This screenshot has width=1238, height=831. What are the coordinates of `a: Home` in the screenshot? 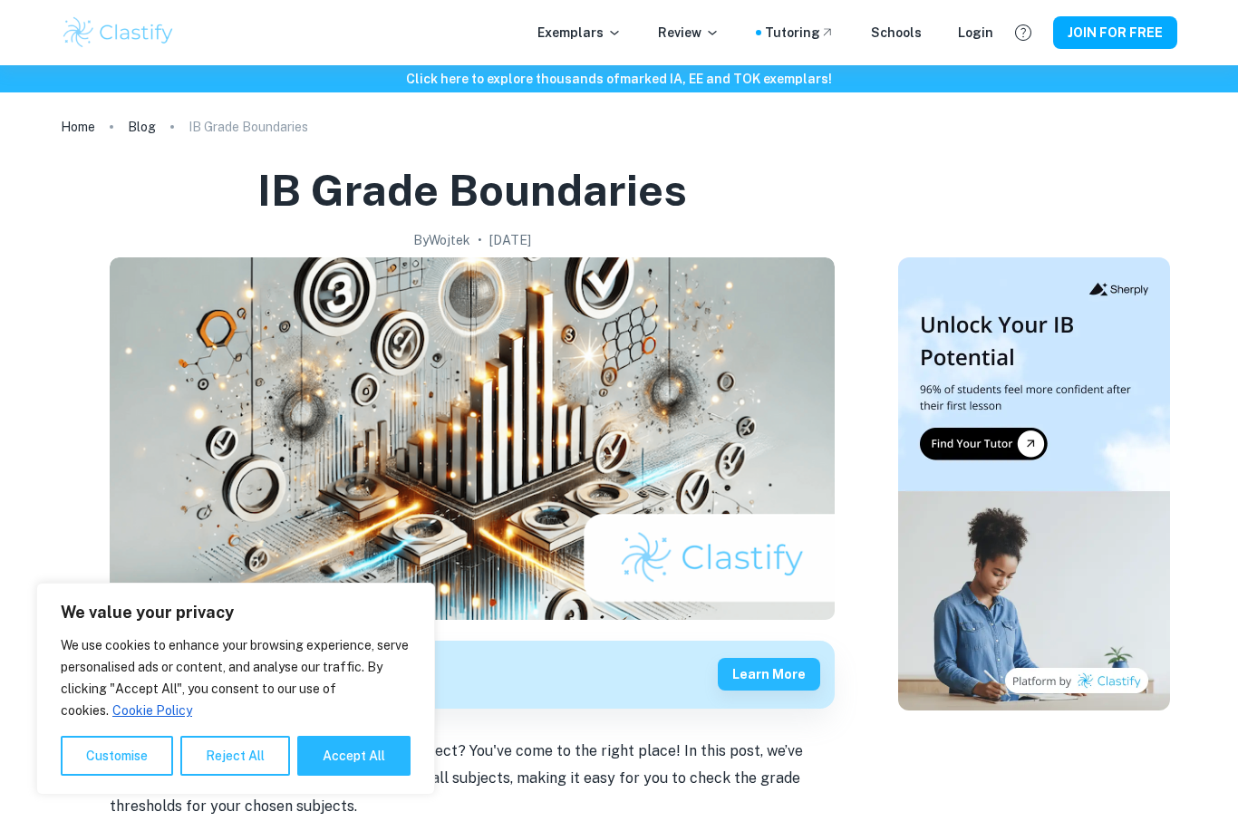 It's located at (78, 127).